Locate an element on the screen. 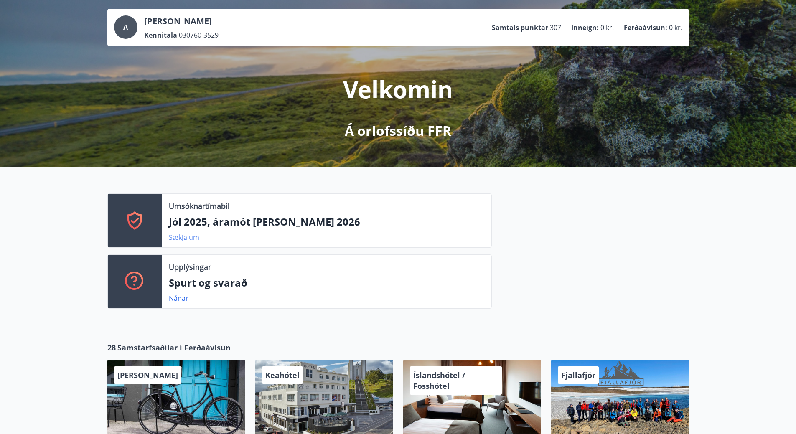 The image size is (796, 434). p: Spurt og svarað is located at coordinates (327, 283).